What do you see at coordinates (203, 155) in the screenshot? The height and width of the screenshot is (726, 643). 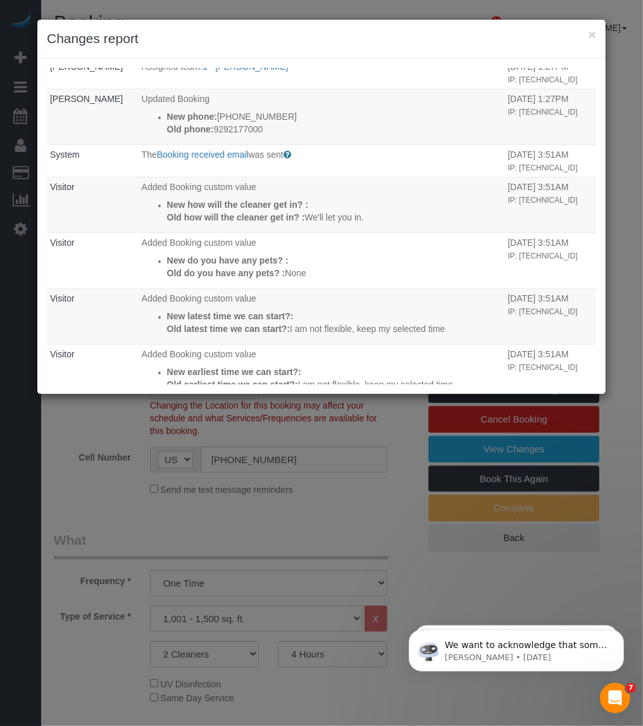 I see `a: Booking received email` at bounding box center [203, 155].